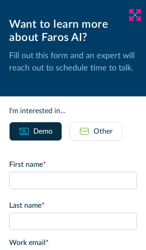 The width and height of the screenshot is (146, 250). Describe the element at coordinates (43, 132) in the screenshot. I see `div: Demo` at that location.